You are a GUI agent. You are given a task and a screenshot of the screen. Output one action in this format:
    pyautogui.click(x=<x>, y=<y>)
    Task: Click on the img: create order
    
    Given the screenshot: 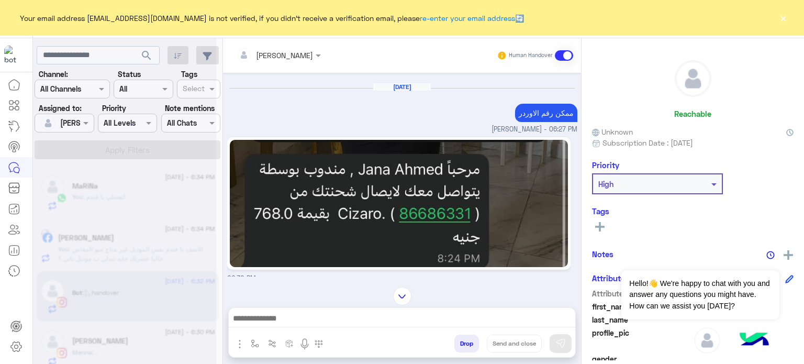 What is the action you would take?
    pyautogui.click(x=289, y=343)
    